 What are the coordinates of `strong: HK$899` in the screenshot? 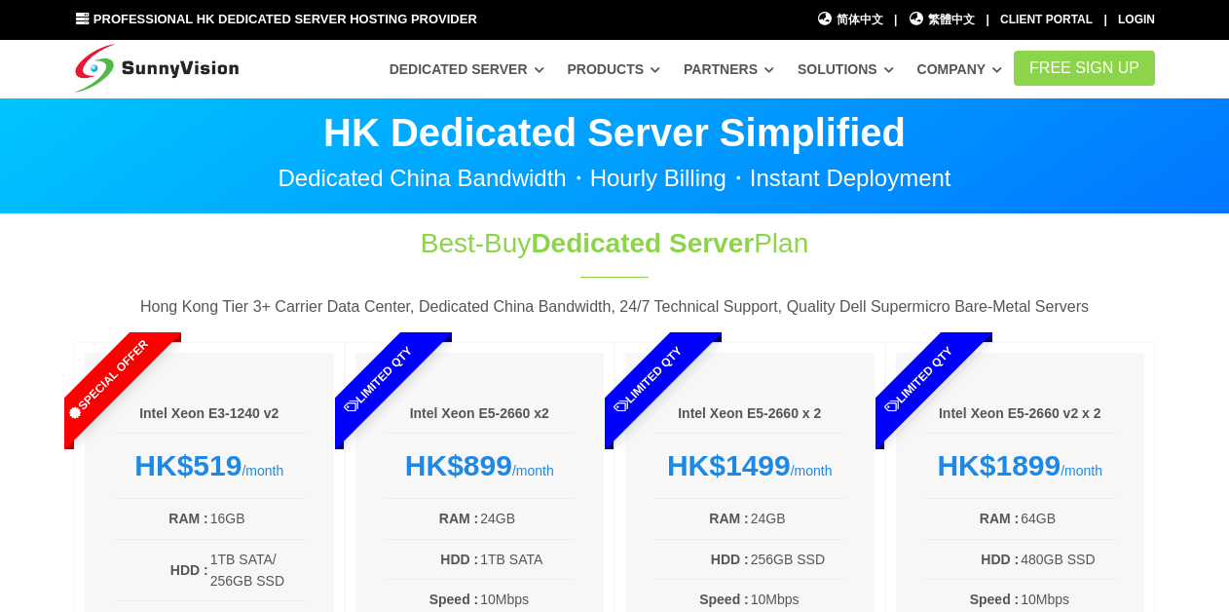 It's located at (459, 464).